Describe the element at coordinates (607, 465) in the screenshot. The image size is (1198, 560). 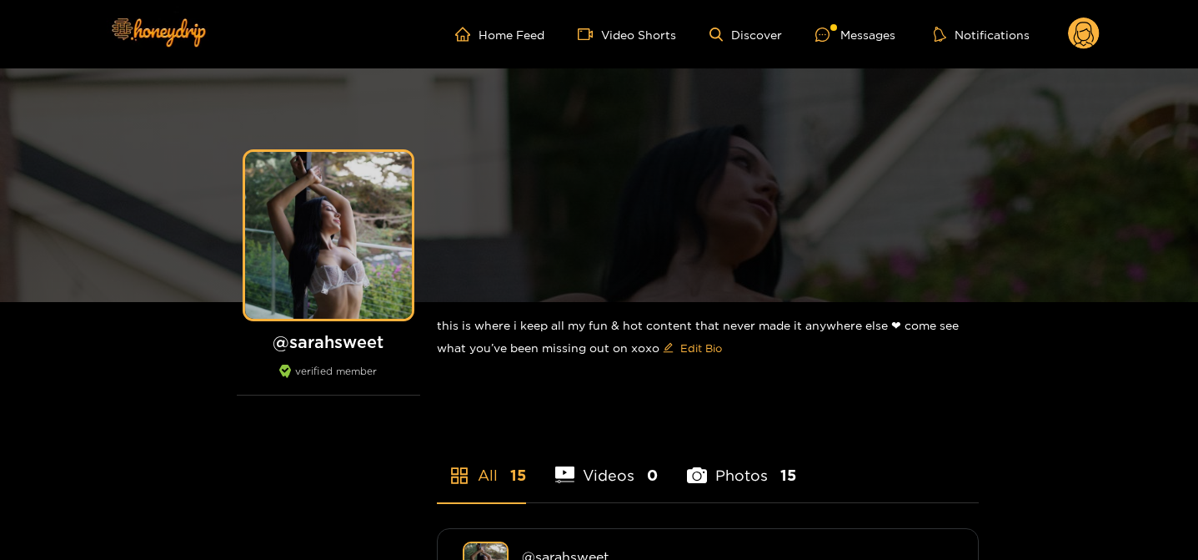
I see `li: Videos` at that location.